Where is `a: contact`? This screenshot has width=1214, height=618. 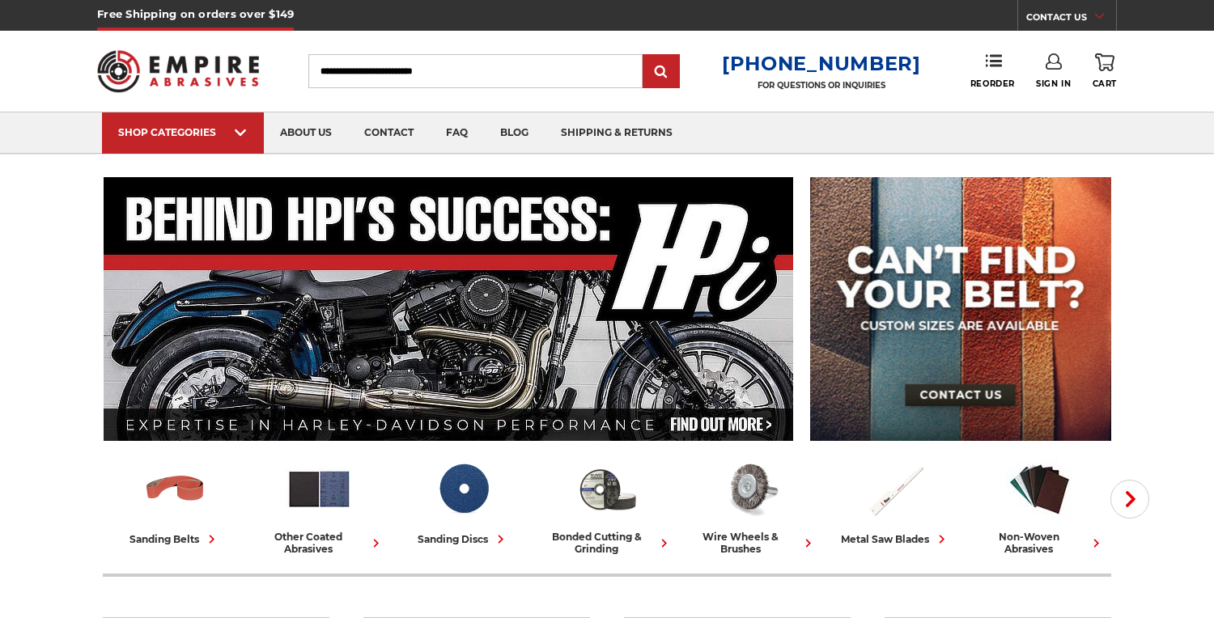
a: contact is located at coordinates (388, 133).